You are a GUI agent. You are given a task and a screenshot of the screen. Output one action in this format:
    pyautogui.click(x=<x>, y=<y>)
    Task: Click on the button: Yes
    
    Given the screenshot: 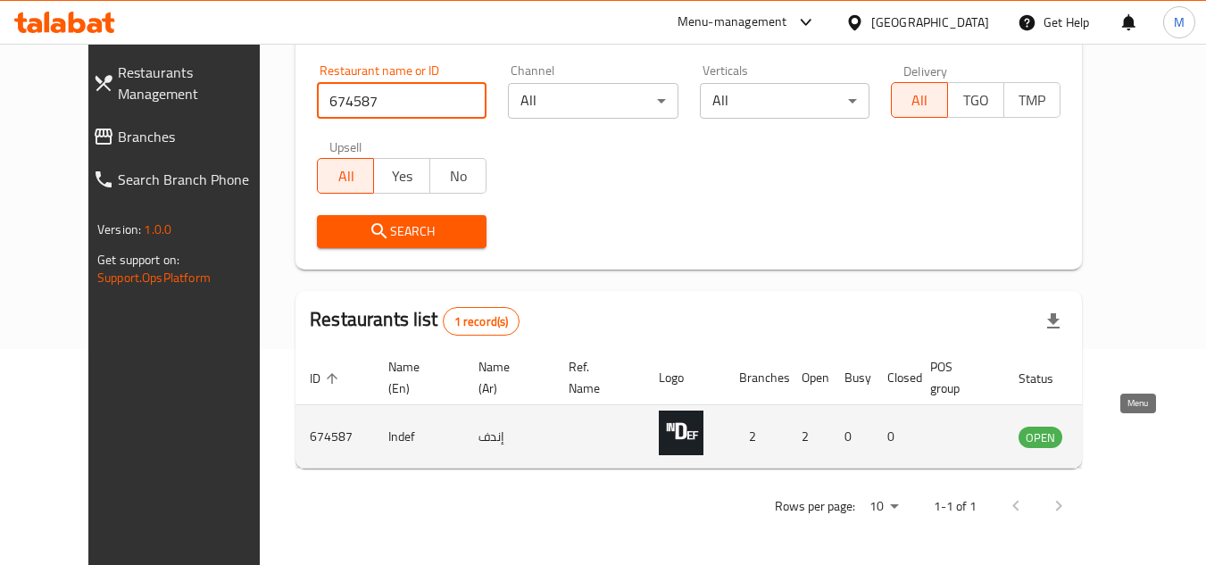 What is the action you would take?
    pyautogui.click(x=402, y=176)
    